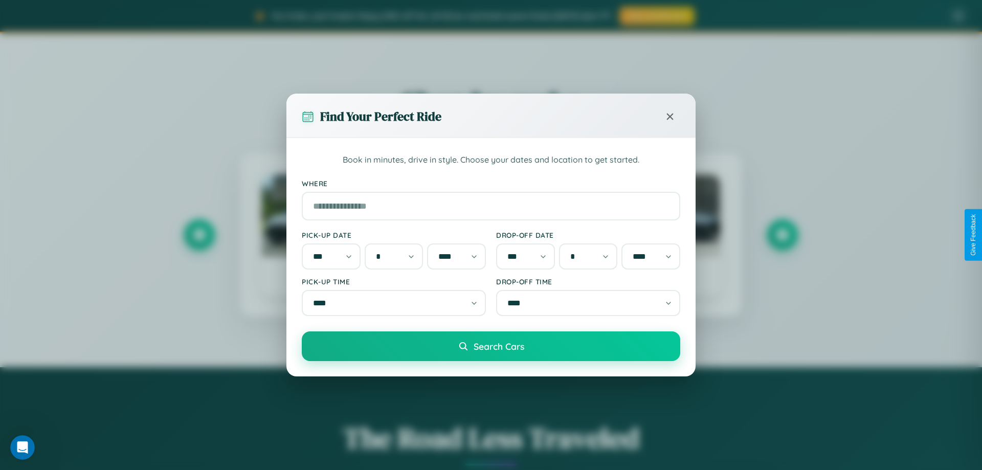 The image size is (982, 470). Describe the element at coordinates (394, 281) in the screenshot. I see `label: Pick-up Time` at that location.